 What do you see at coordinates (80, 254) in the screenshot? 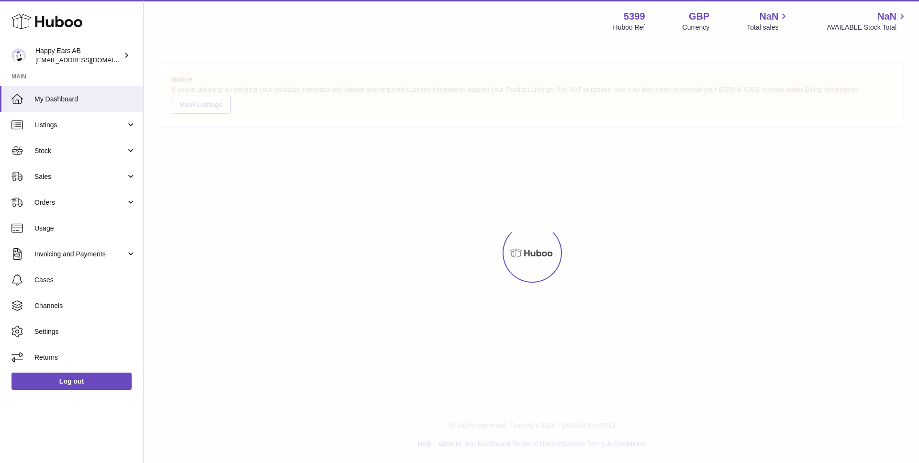
I see `span: Invoicing and Payments` at bounding box center [80, 254].